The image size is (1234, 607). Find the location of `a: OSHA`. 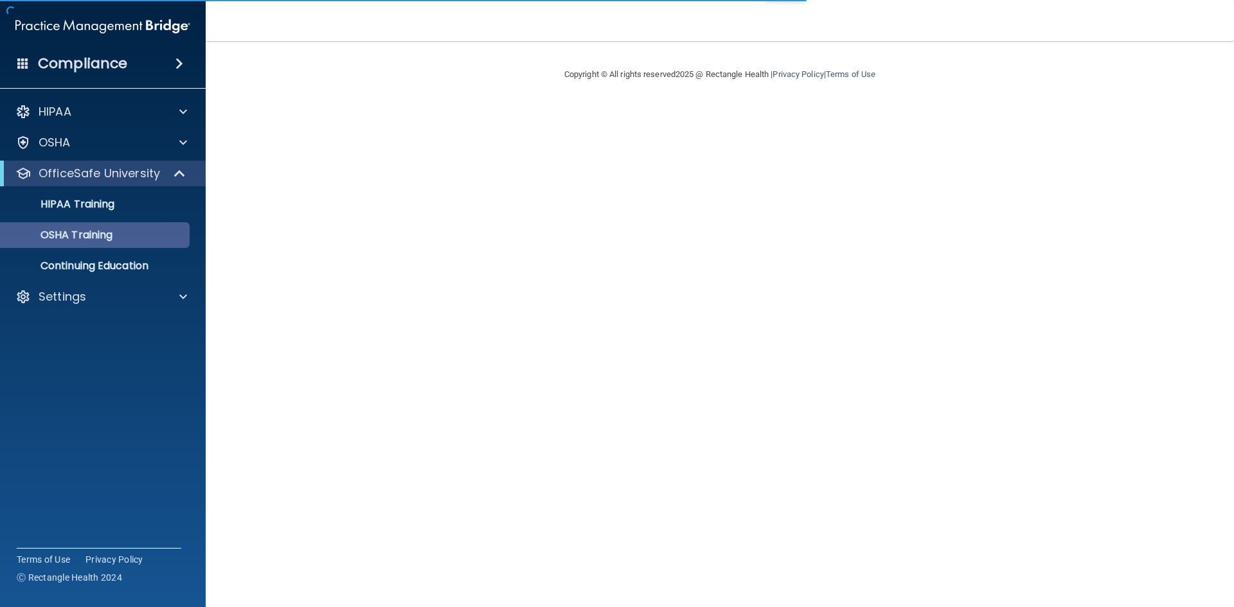

a: OSHA is located at coordinates (101, 143).